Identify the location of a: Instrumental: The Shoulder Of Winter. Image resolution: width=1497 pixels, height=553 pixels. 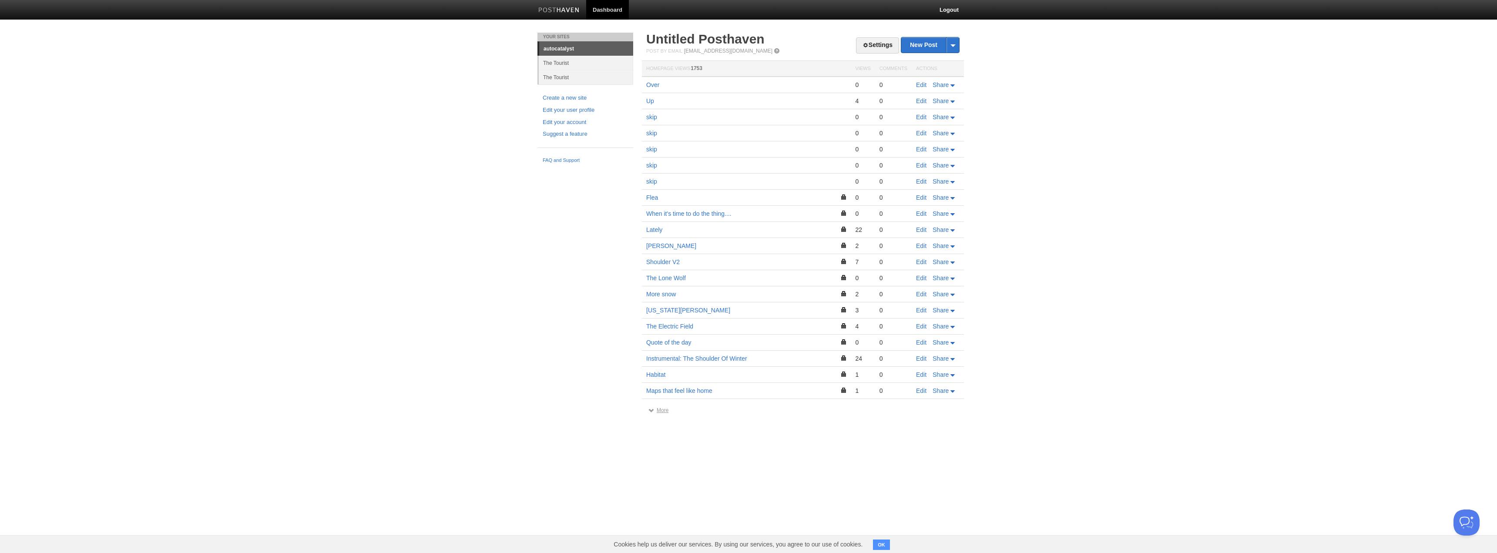
(697, 359).